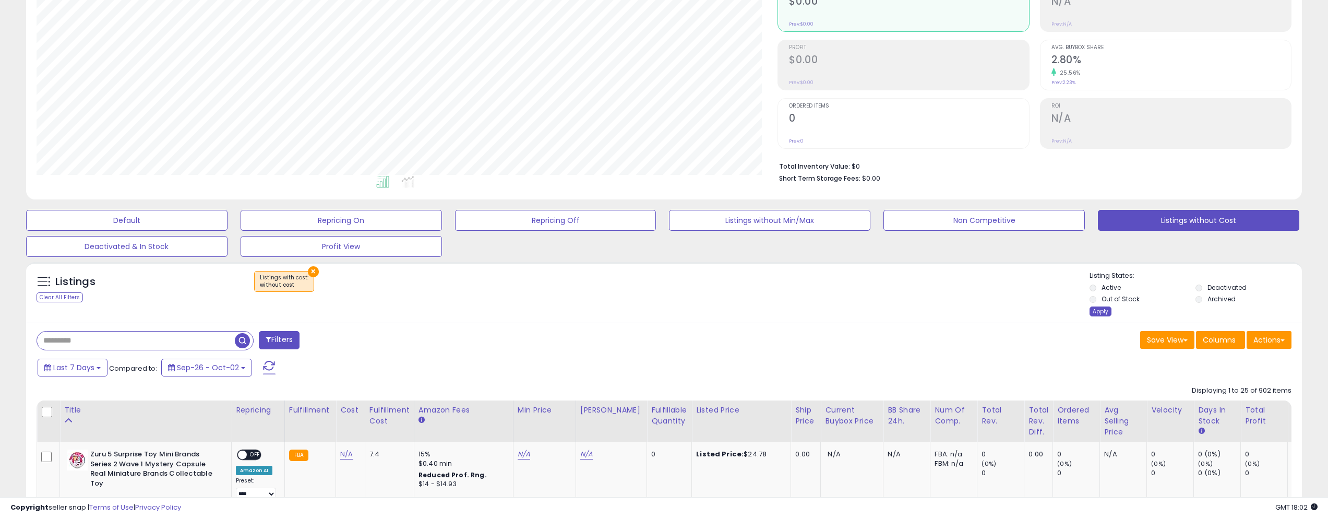 The height and width of the screenshot is (518, 1328). What do you see at coordinates (1296, 507) in the screenshot?
I see `span: 2025-10-10 18:02 GMT` at bounding box center [1296, 507].